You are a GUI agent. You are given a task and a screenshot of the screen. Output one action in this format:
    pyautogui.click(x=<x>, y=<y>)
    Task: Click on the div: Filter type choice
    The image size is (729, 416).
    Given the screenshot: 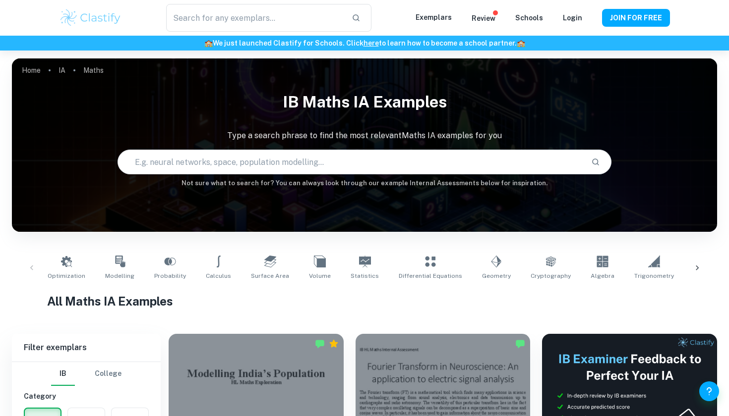 What is the action you would take?
    pyautogui.click(x=86, y=374)
    